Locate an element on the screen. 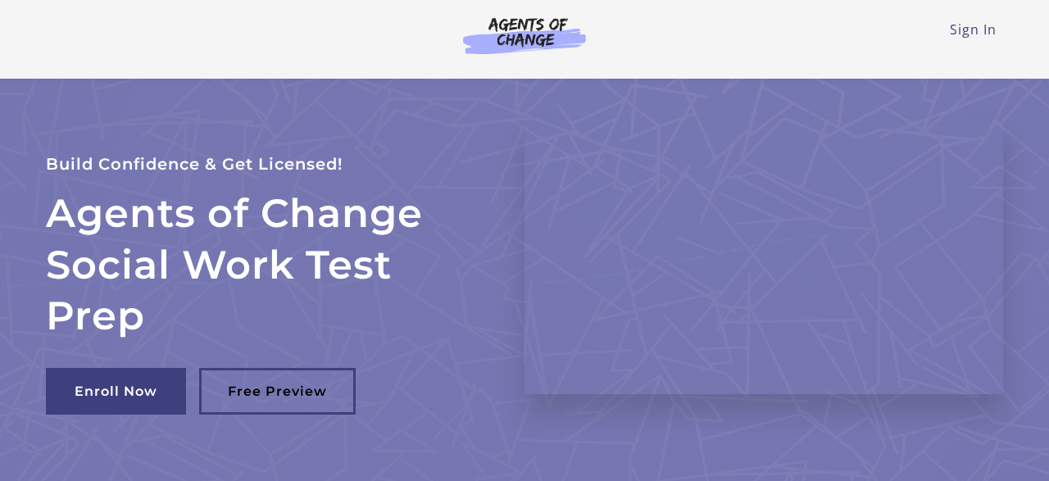 The height and width of the screenshot is (481, 1049). h2: Agents of Change Social Work Test Prep is located at coordinates (266, 264).